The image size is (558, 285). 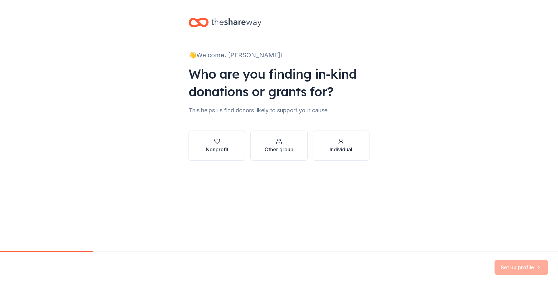 What do you see at coordinates (279, 83) in the screenshot?
I see `div: Who are you finding in-kind donations or grants for?` at bounding box center [279, 83].